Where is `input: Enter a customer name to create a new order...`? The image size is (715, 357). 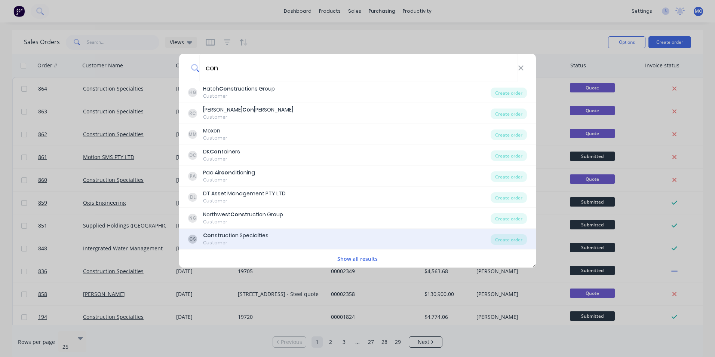 input: Enter a customer name to create a new order... is located at coordinates (358, 68).